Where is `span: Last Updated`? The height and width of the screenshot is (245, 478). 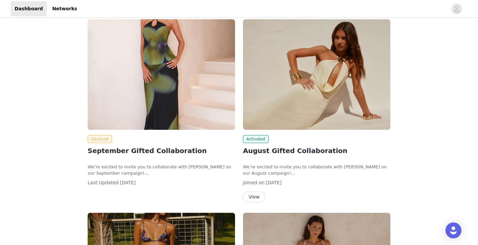 span: Last Updated is located at coordinates (103, 183).